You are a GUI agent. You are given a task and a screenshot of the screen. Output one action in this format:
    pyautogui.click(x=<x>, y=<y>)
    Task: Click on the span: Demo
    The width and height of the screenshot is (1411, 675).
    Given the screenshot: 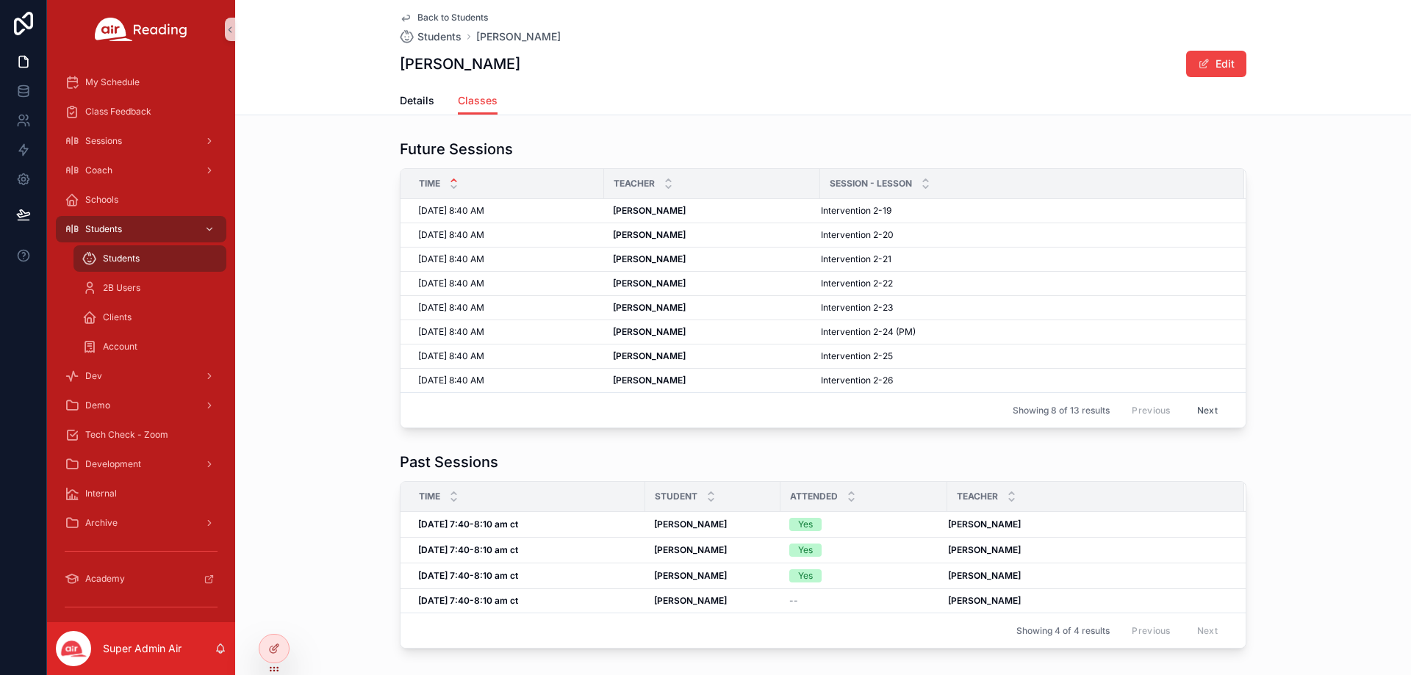 What is the action you would take?
    pyautogui.click(x=98, y=406)
    